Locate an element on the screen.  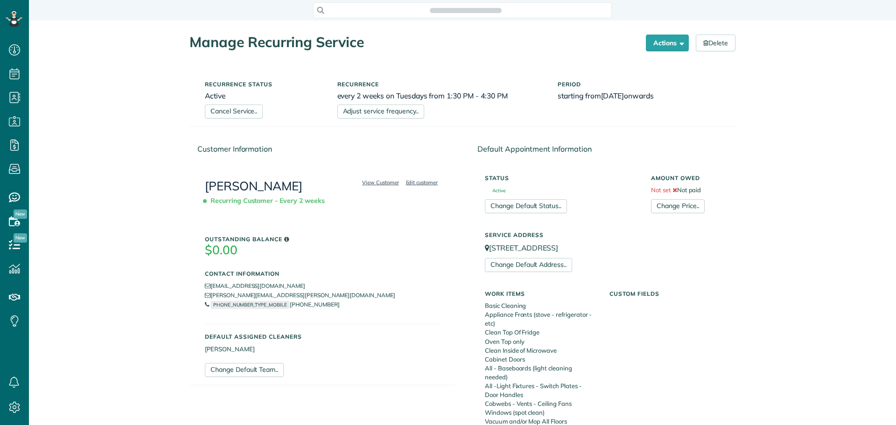
a: Cancel Service.. is located at coordinates (234, 112).